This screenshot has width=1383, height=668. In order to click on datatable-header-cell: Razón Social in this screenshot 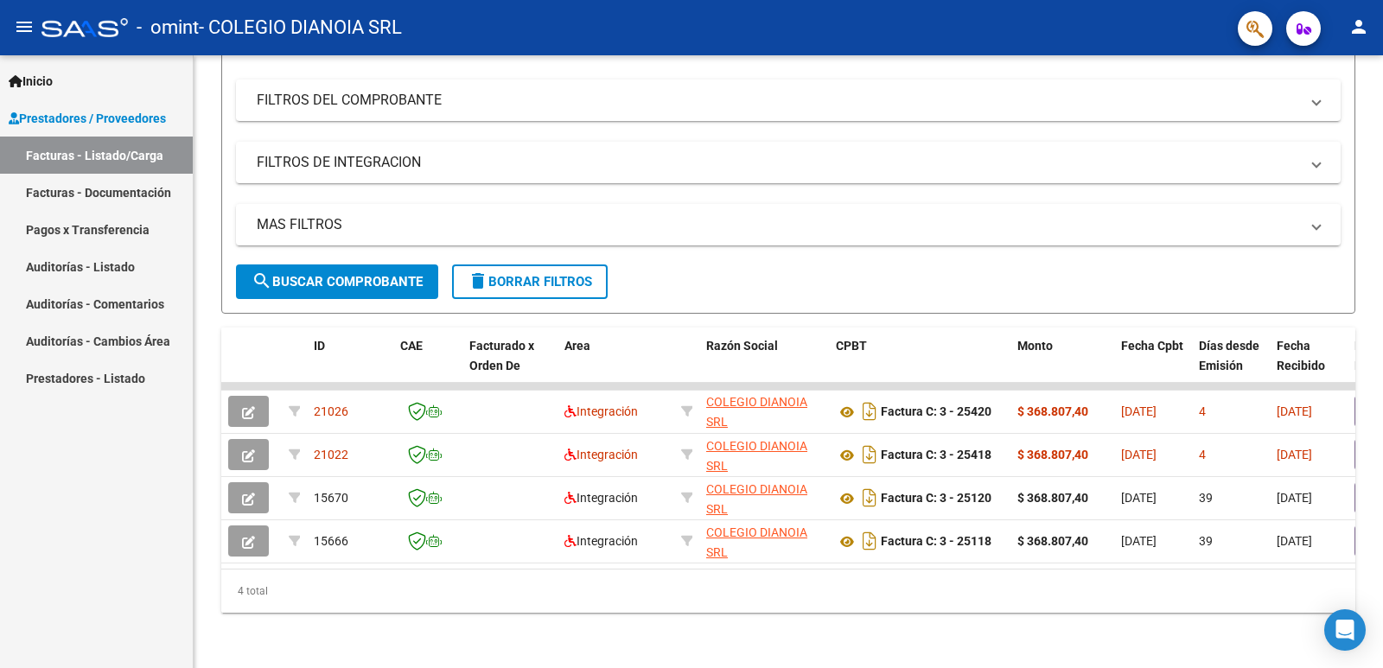, I will do `click(764, 366)`.